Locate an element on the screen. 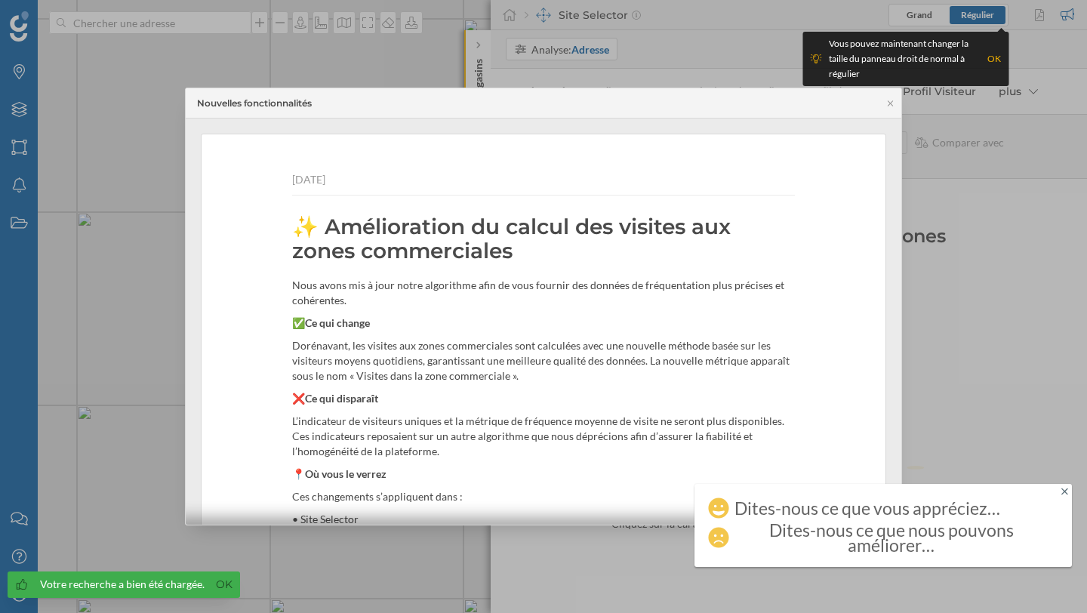 Image resolution: width=1087 pixels, height=613 pixels. div: Dites-nous ce que vous appréciez… is located at coordinates (867, 508).